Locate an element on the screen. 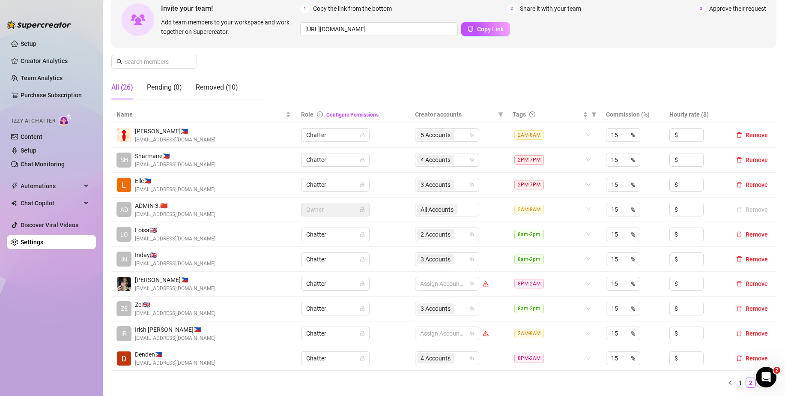 Image resolution: width=785 pixels, height=396 pixels. span: Owner is located at coordinates (335, 209).